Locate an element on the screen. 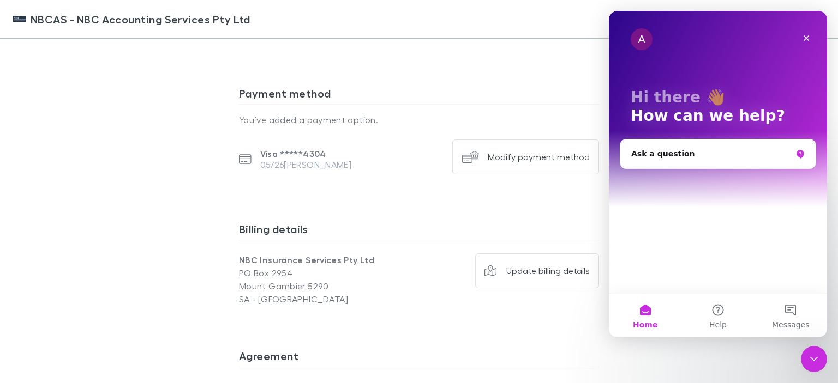  p: PO Box 2954 is located at coordinates (329, 273).